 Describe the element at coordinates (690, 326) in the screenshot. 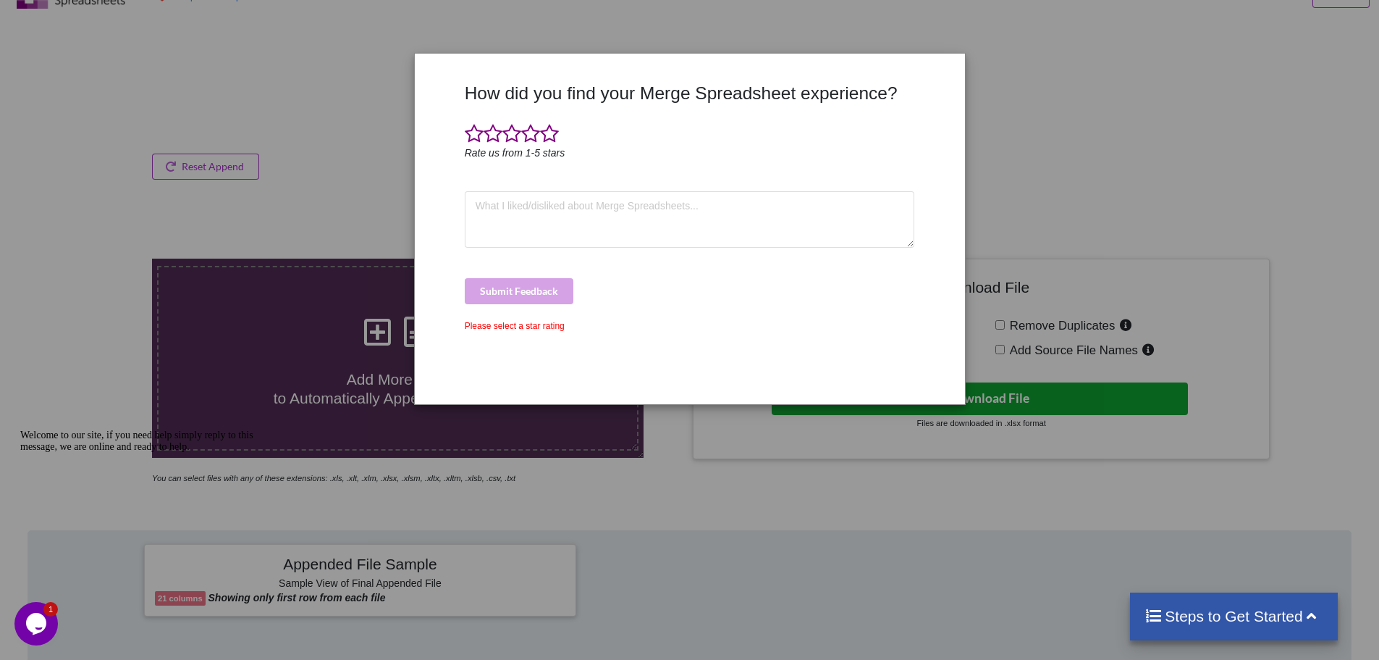

I see `div: Please select a star rating` at that location.